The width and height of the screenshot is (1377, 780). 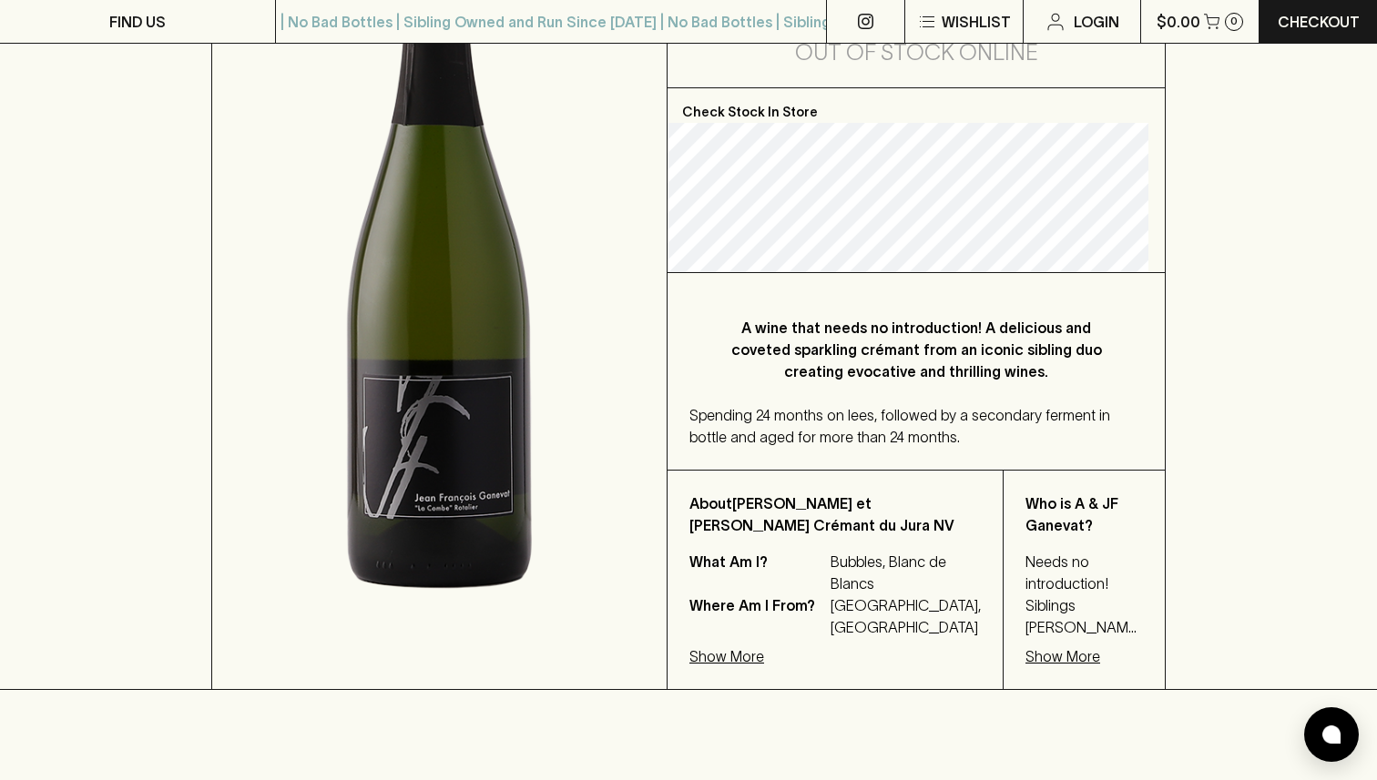 What do you see at coordinates (137, 22) in the screenshot?
I see `p: FIND US` at bounding box center [137, 22].